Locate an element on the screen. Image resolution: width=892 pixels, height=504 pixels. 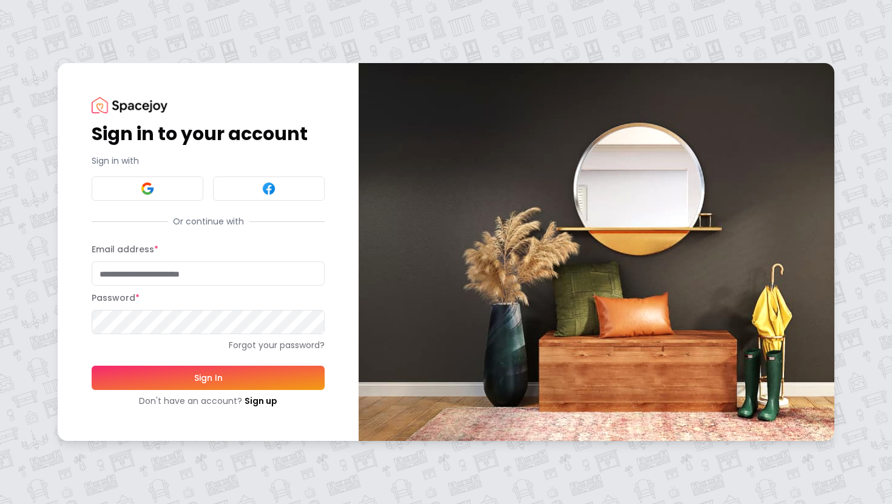
h1: Sign in to your account is located at coordinates (208, 134).